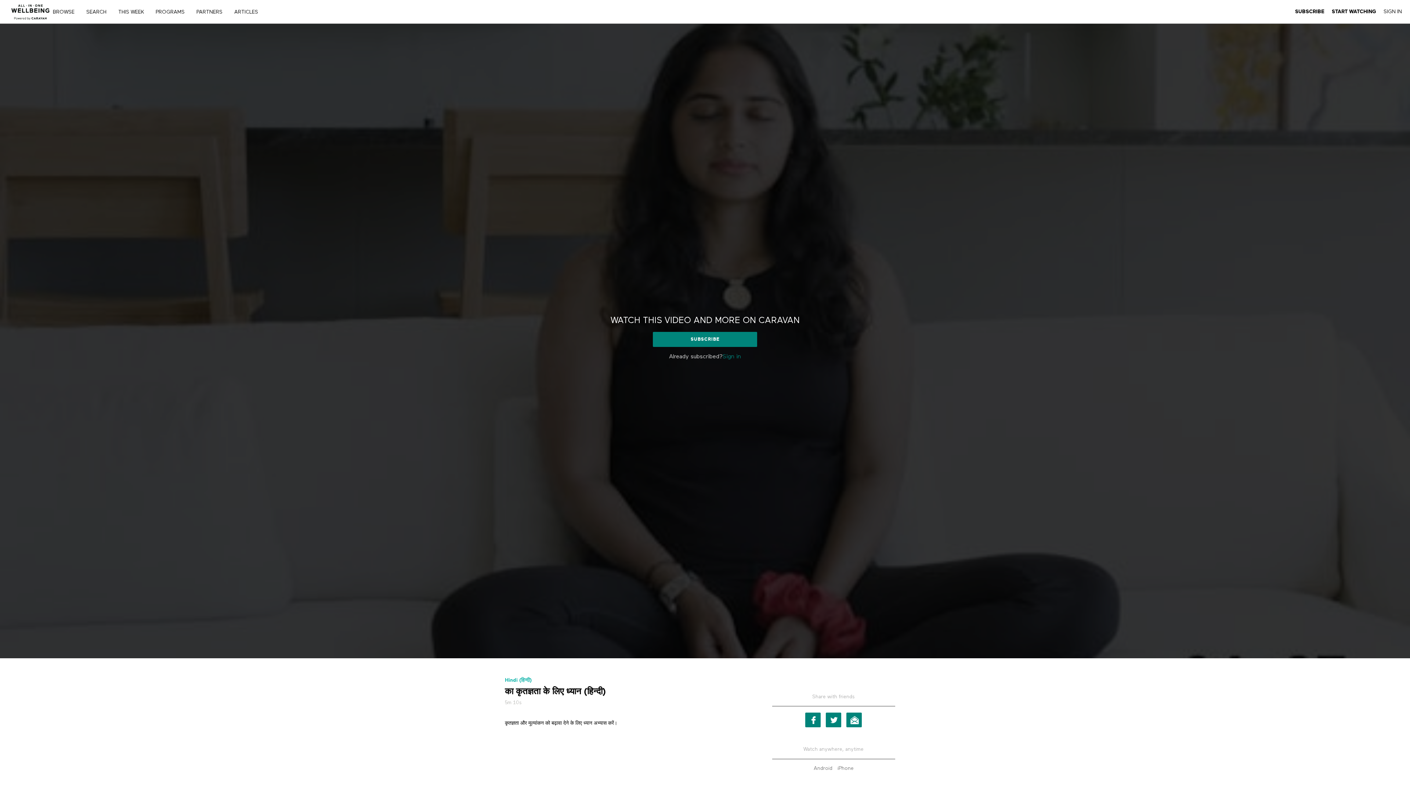  I want to click on strong: iPhone, so click(845, 768).